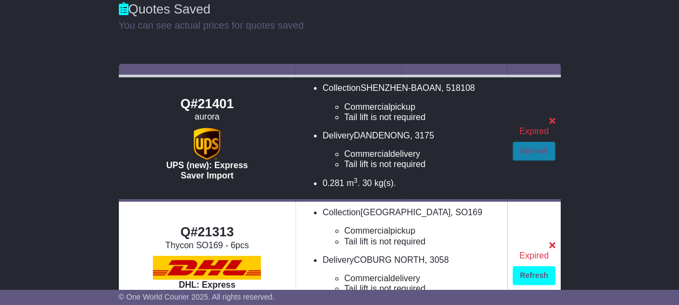 The image size is (679, 305). Describe the element at coordinates (382, 135) in the screenshot. I see `span: DANDENONG` at that location.